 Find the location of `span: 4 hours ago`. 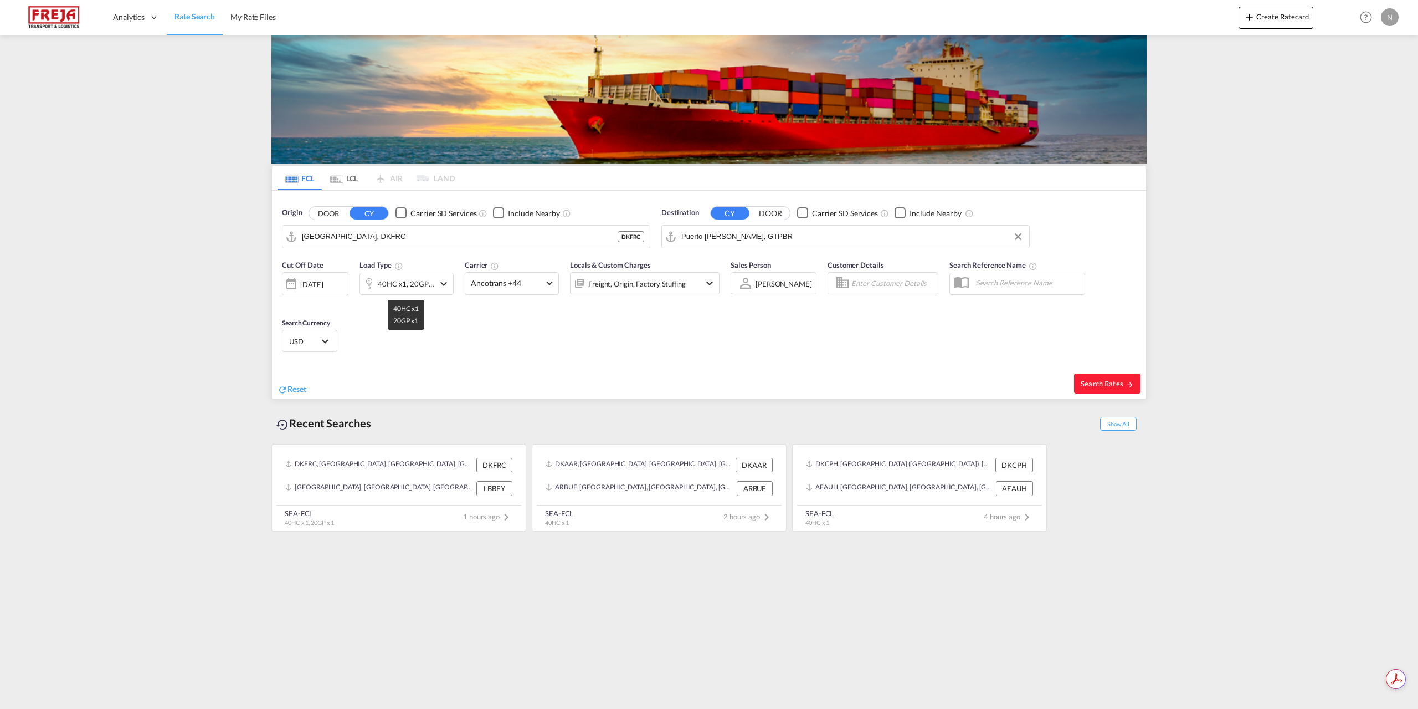

span: 4 hours ago is located at coordinates (1009, 516).